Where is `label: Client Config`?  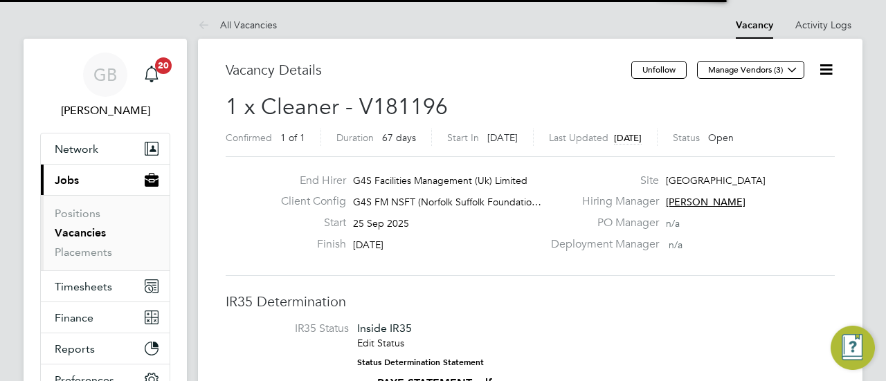 label: Client Config is located at coordinates (308, 201).